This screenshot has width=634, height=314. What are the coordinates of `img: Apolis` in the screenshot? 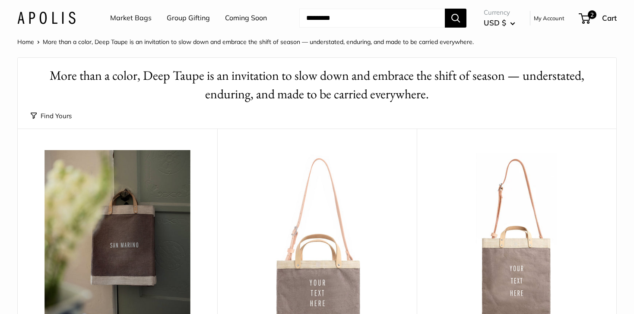 It's located at (46, 18).